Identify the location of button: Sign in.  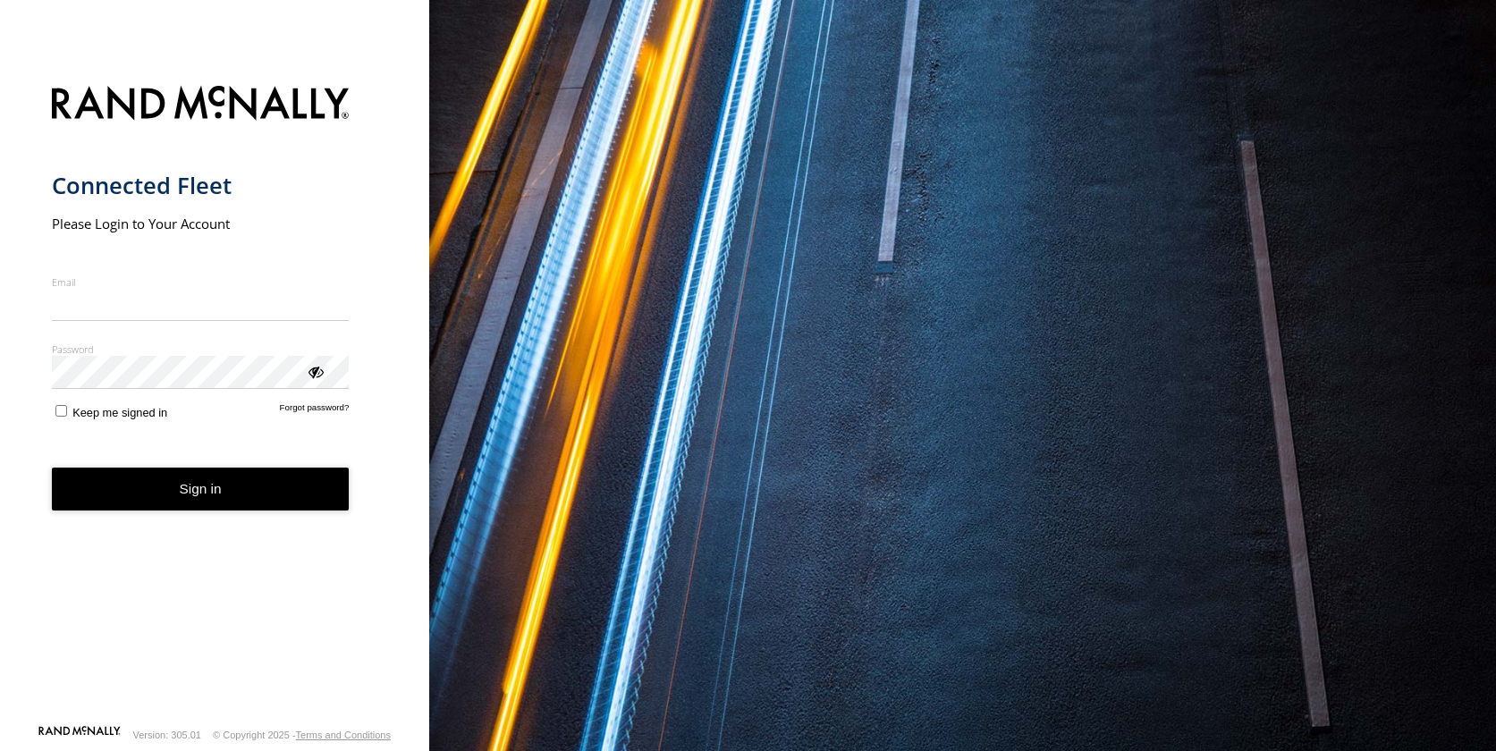
(200, 489).